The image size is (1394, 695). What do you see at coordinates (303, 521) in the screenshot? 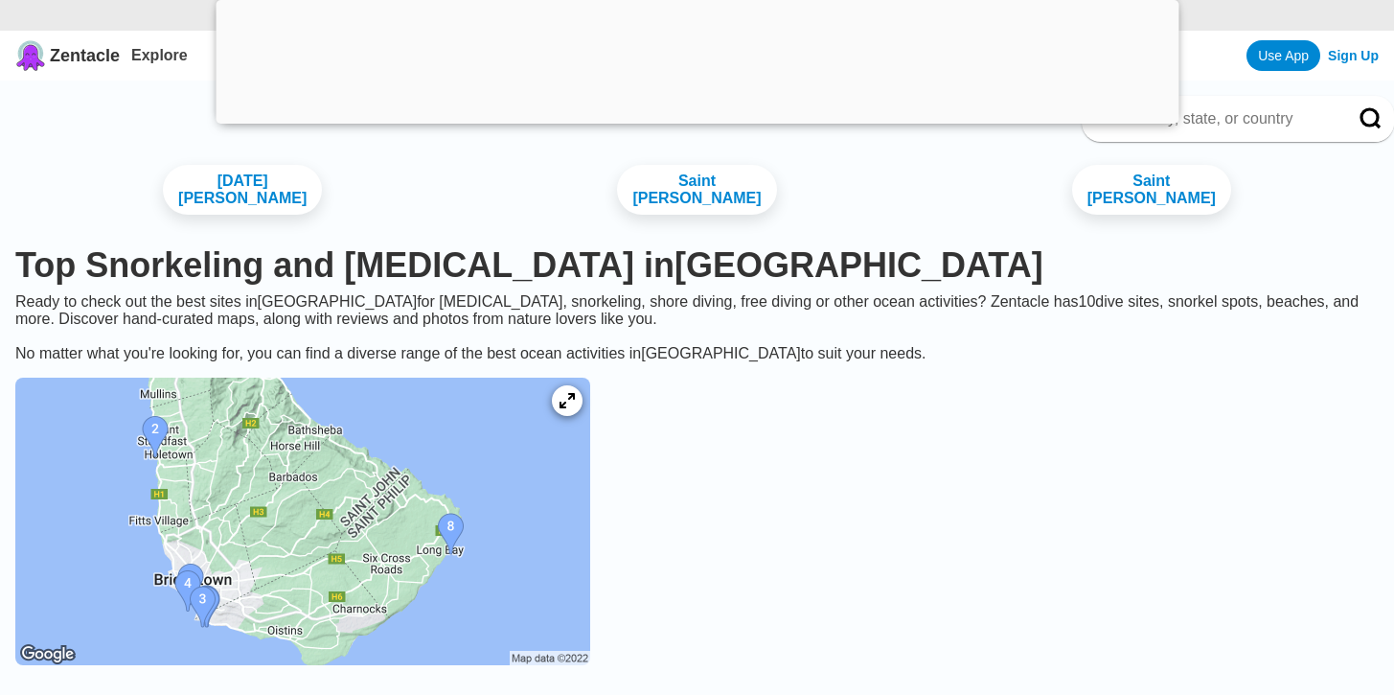
I see `img: Barbados dive site map` at bounding box center [303, 521].